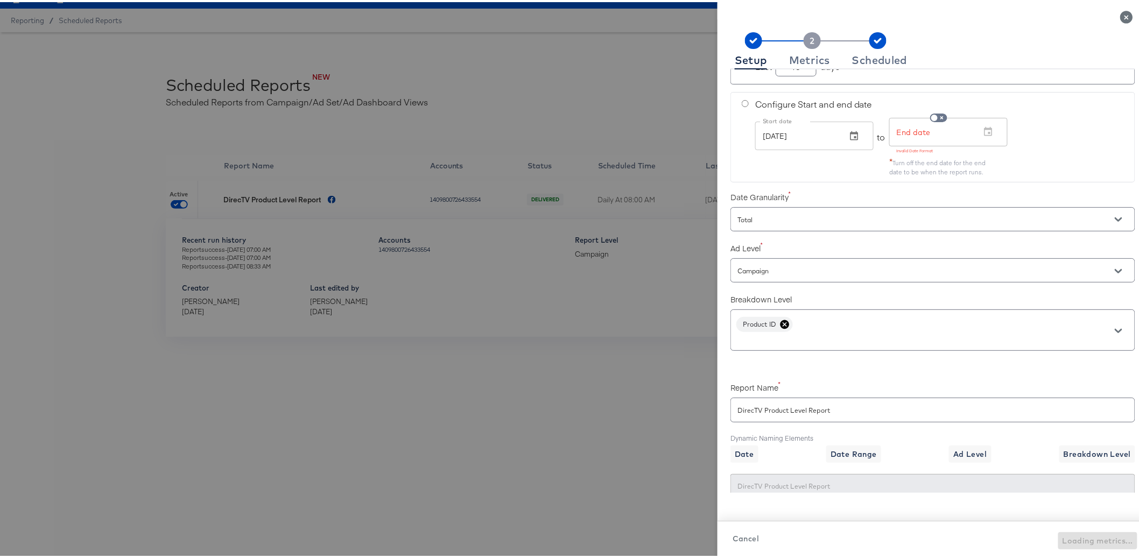  I want to click on span: Product ID, so click(759, 322).